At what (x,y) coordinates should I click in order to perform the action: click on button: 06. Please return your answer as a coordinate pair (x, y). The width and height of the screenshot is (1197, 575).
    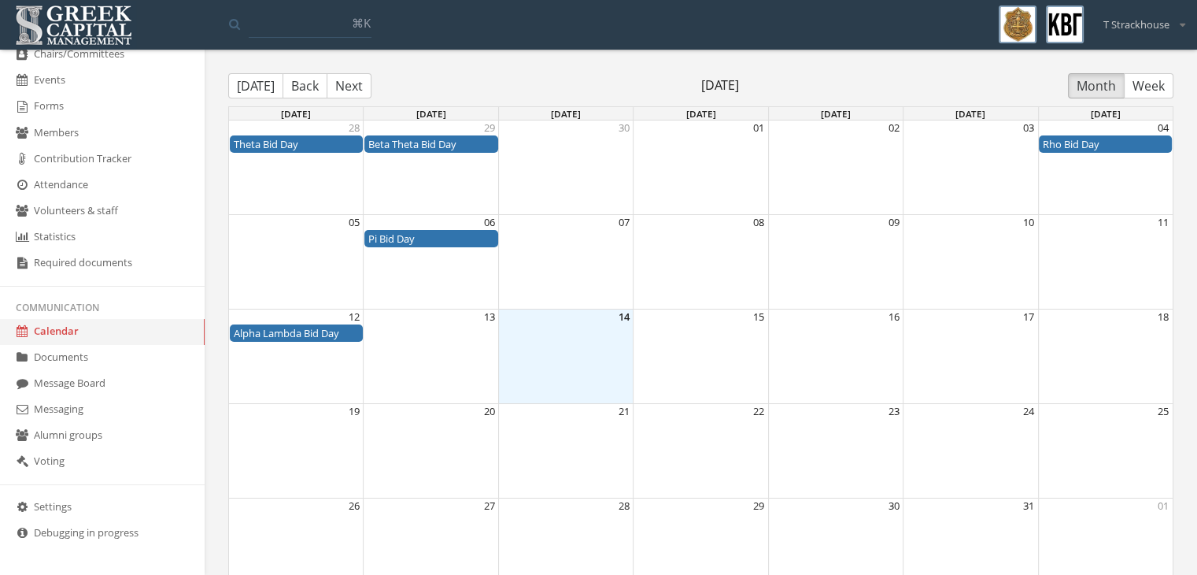
    Looking at the image, I should click on (490, 222).